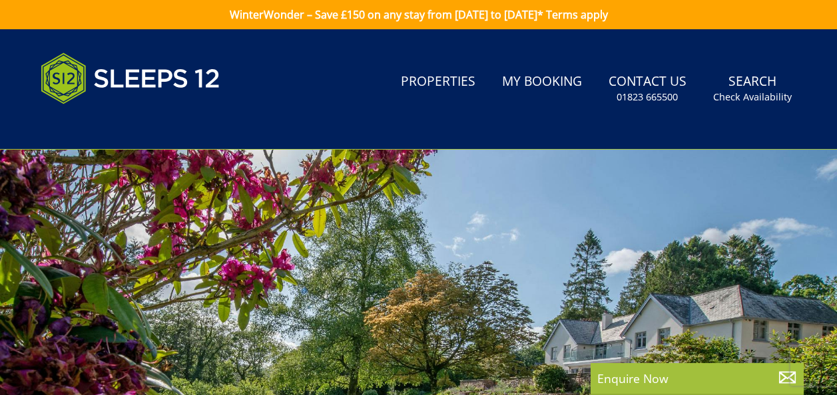 This screenshot has width=837, height=395. I want to click on a: Contact Us01823 665500, so click(647, 89).